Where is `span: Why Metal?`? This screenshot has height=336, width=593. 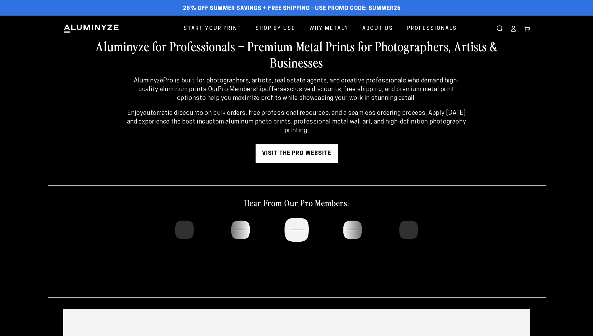 span: Why Metal? is located at coordinates (329, 29).